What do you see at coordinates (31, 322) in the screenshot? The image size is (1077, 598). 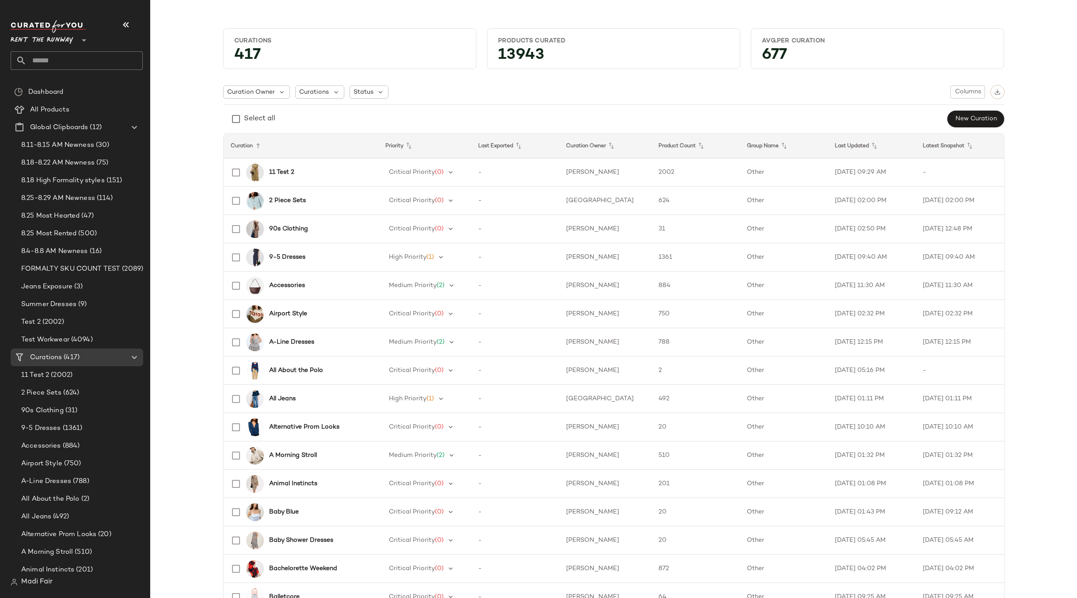 I see `span: Test 2` at bounding box center [31, 322].